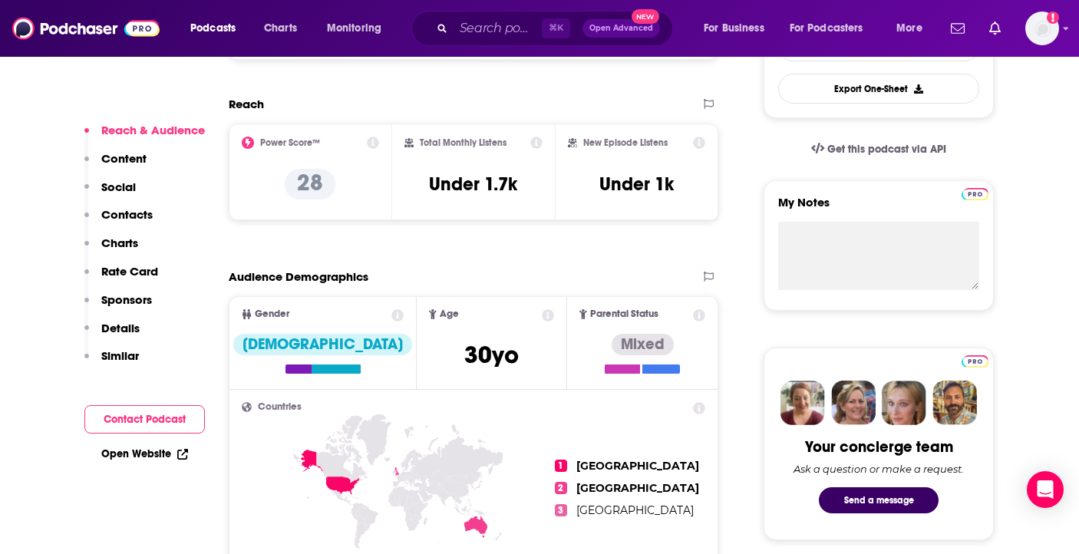 This screenshot has height=554, width=1079. Describe the element at coordinates (354, 28) in the screenshot. I see `span: Monitoring` at that location.